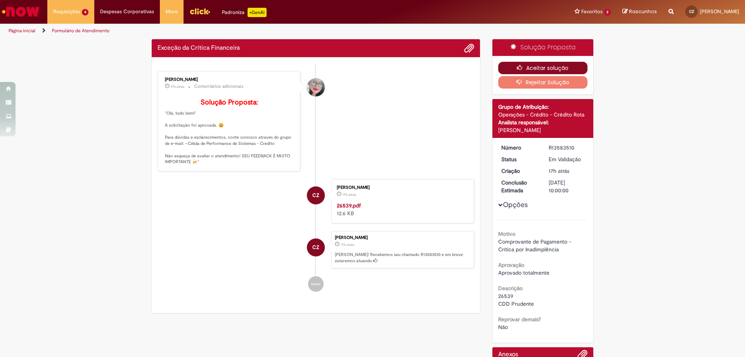 This screenshot has width=745, height=357. Describe the element at coordinates (543, 107) in the screenshot. I see `div: Grupo de Atribuição:` at that location.